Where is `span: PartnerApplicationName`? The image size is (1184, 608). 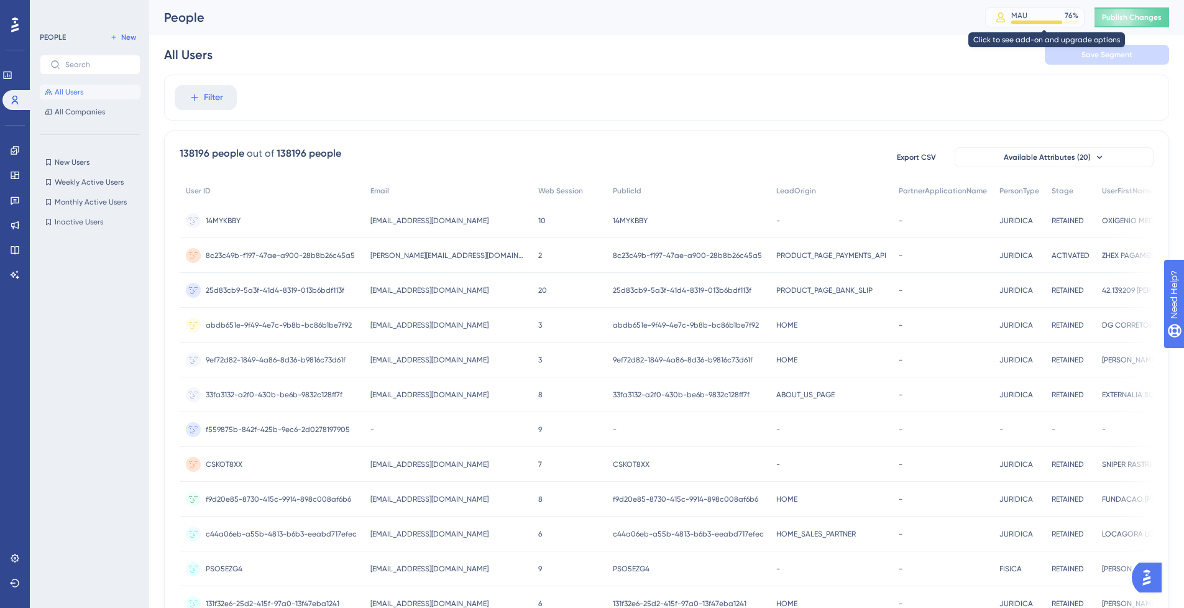
span: PartnerApplicationName is located at coordinates (943, 191).